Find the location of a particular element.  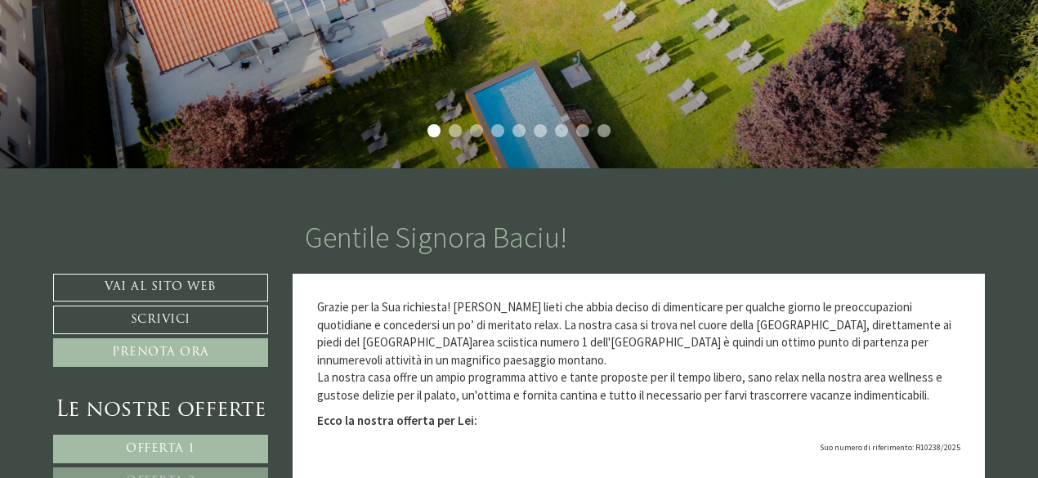

a: Prenota ora is located at coordinates (160, 352).